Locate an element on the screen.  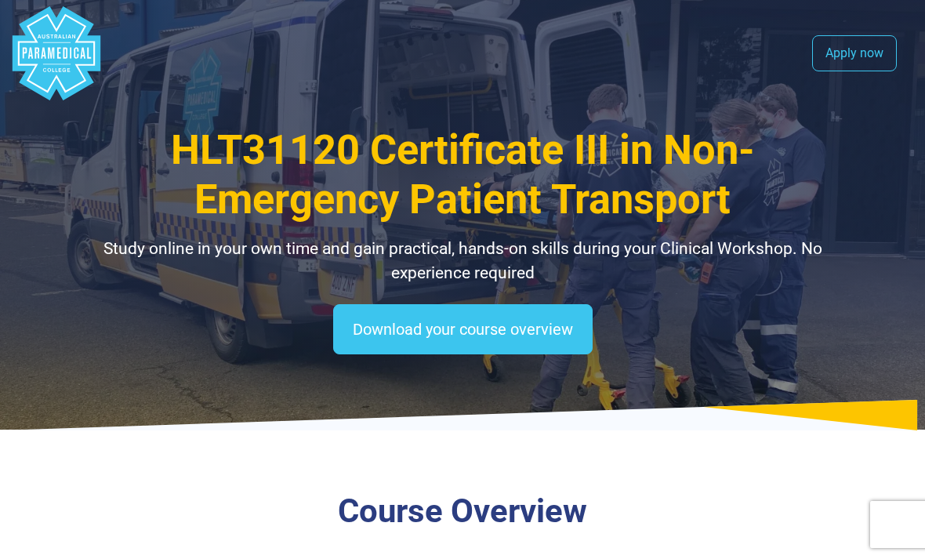
h3: Course Overview is located at coordinates (463, 511).